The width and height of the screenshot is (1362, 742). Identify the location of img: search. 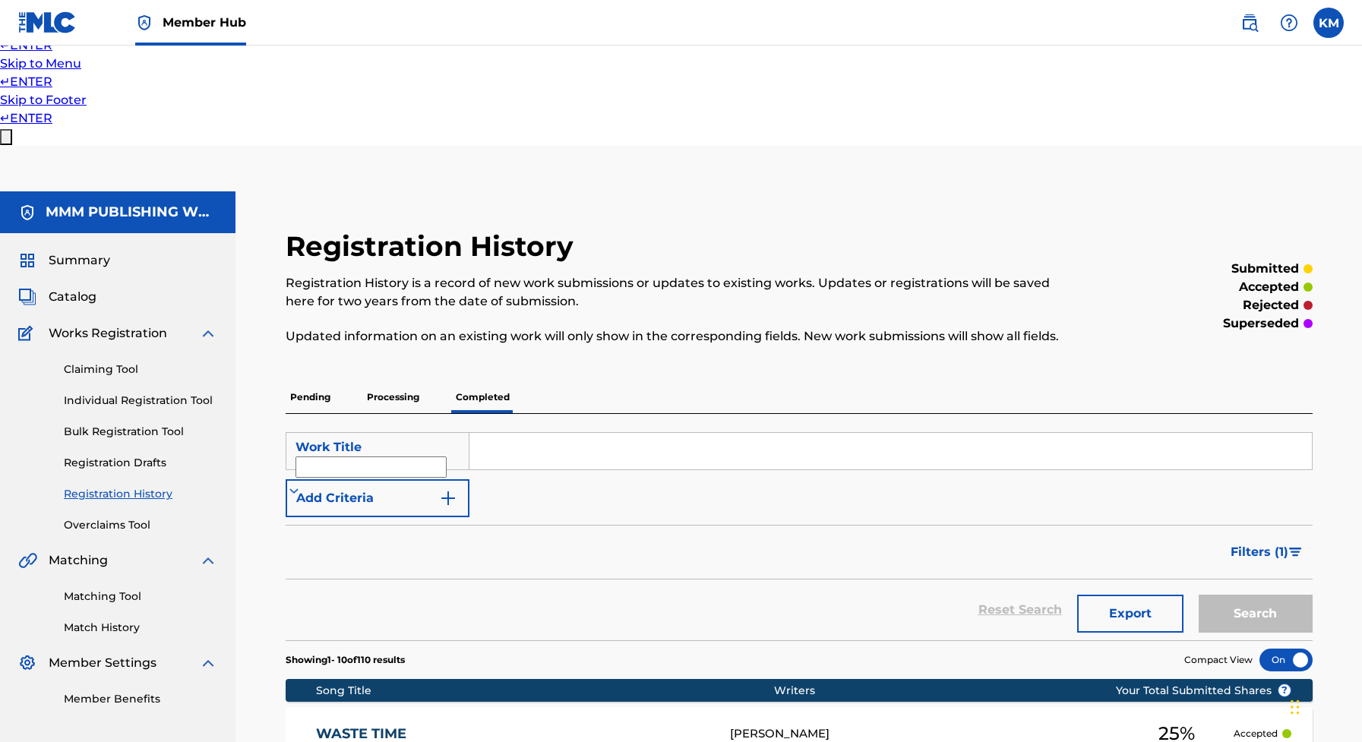
(1250, 23).